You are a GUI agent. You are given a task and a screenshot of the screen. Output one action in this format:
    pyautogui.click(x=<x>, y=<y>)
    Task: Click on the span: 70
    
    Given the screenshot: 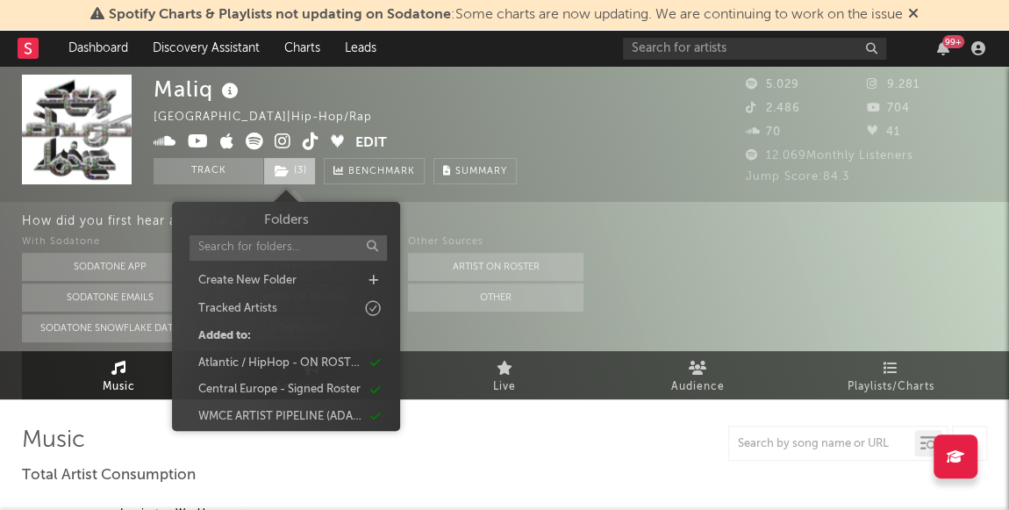 What is the action you would take?
    pyautogui.click(x=763, y=132)
    